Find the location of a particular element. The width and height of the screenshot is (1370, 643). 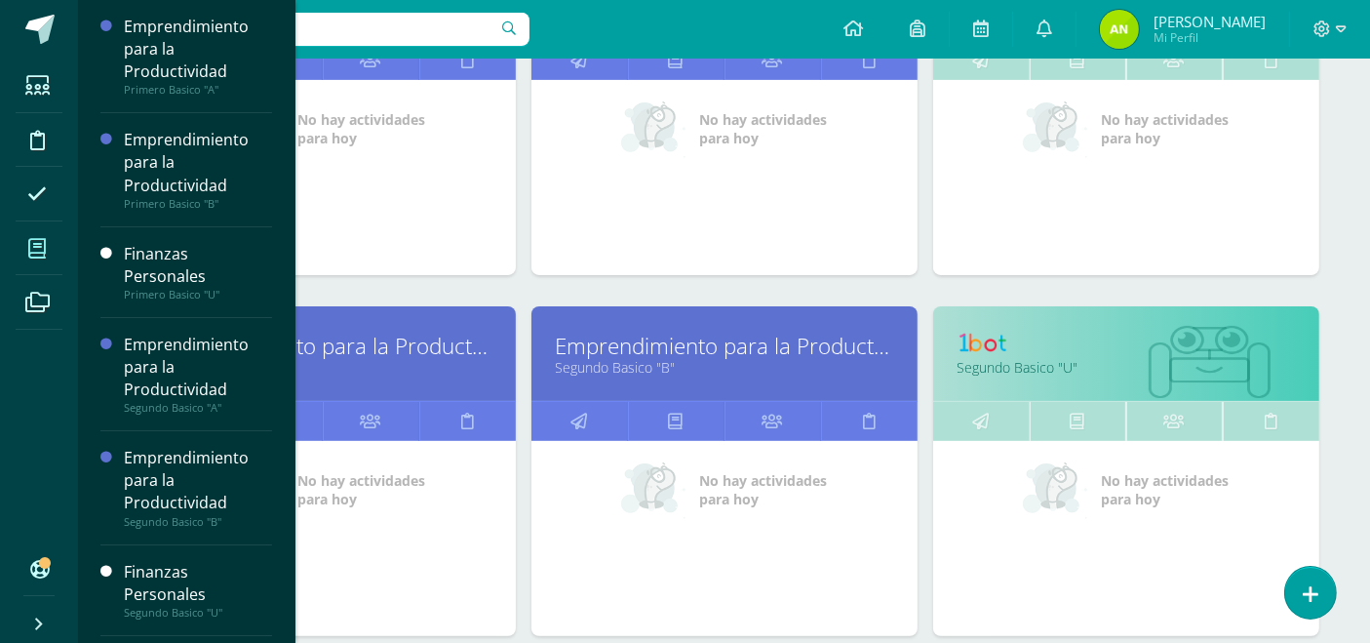

span: Mi Perfil is located at coordinates (1209, 37).